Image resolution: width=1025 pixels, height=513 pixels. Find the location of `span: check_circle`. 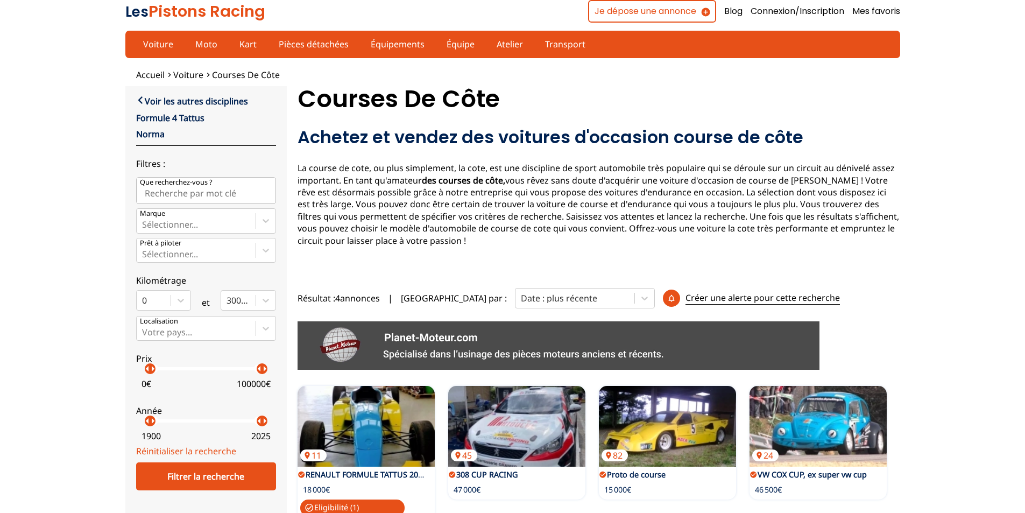

span: check_circle is located at coordinates (309, 508).